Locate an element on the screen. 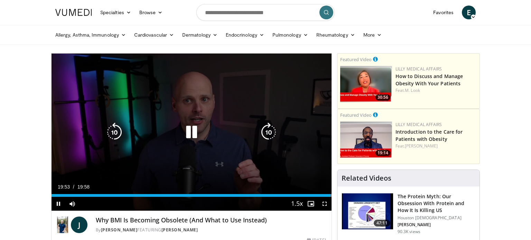 This screenshot has width=531, height=240. span: 47:11 is located at coordinates (382, 223).